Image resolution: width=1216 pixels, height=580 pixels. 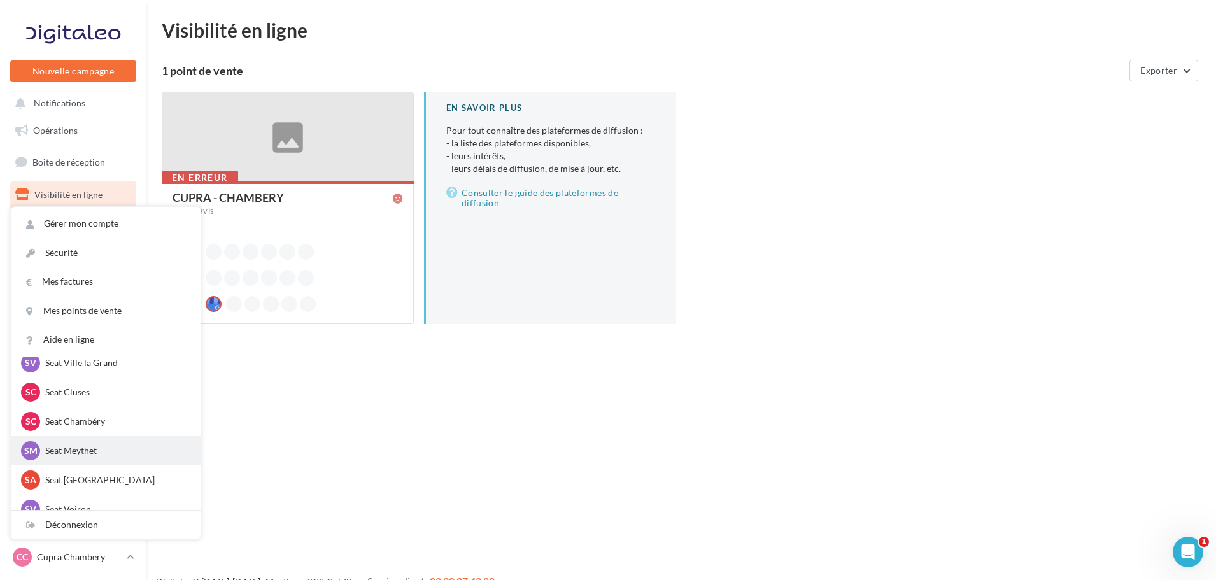 What do you see at coordinates (551, 108) in the screenshot?
I see `div: En savoir plus` at bounding box center [551, 108].